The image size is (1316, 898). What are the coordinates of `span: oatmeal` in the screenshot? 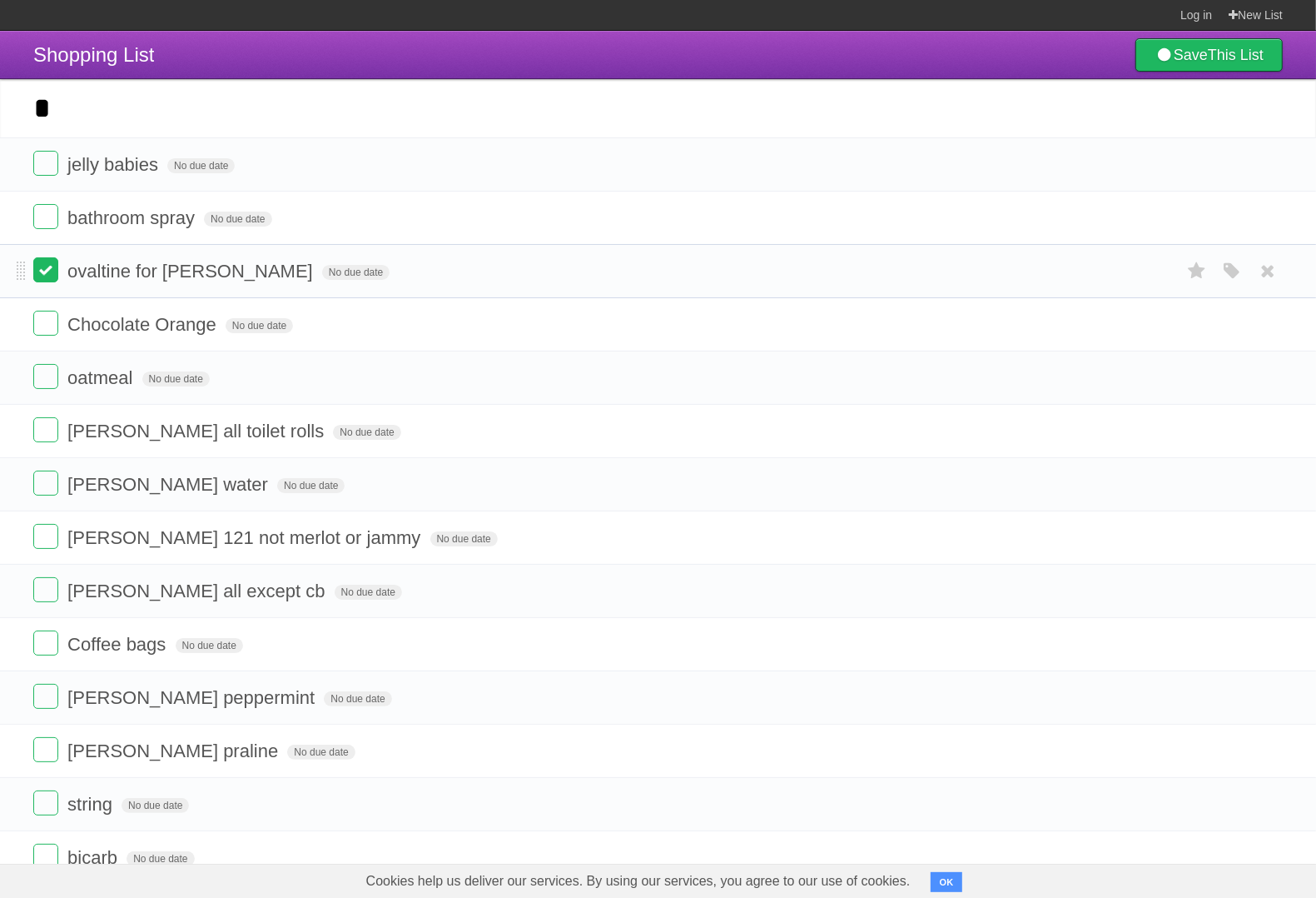 It's located at (101, 377).